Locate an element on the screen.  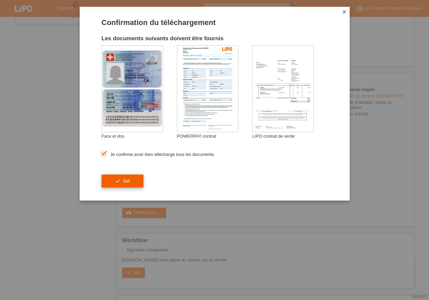
button: check fait is located at coordinates (123, 181).